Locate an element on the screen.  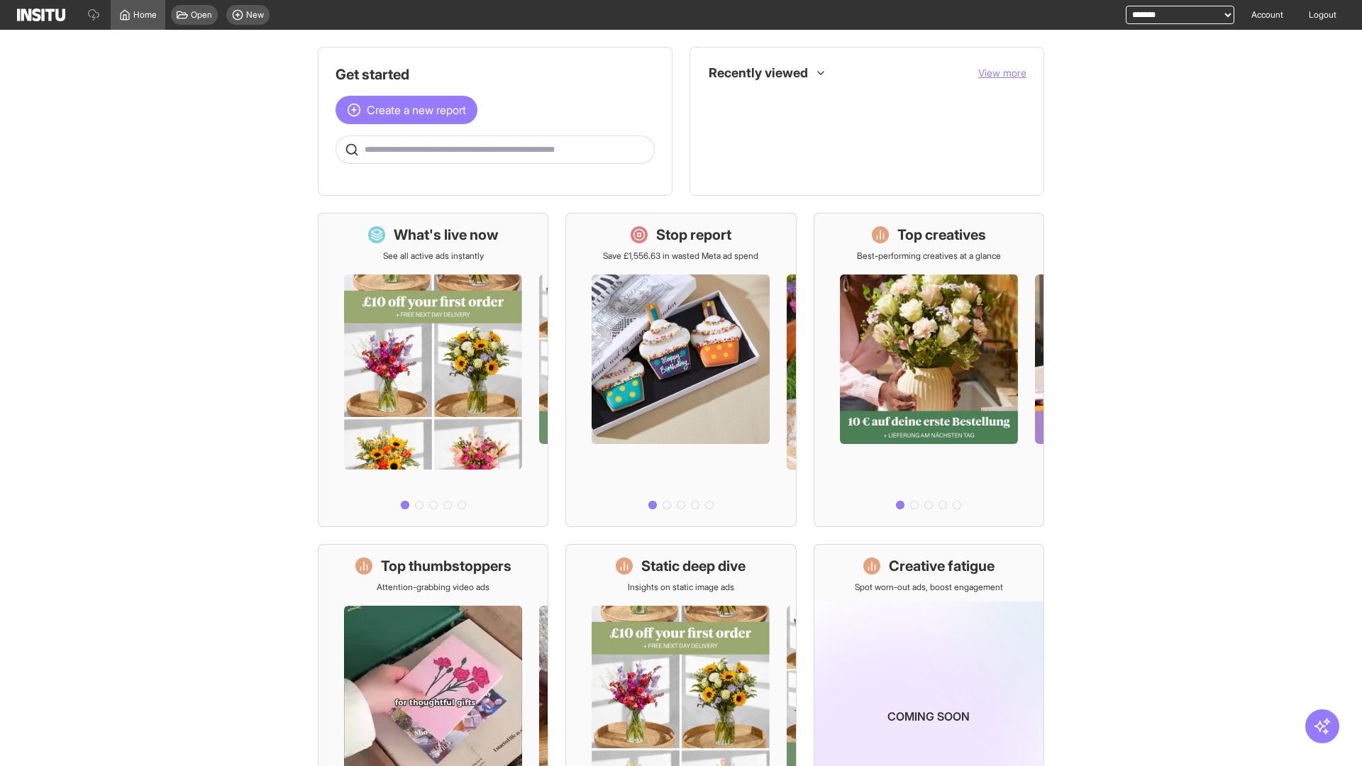
h1: Stop report is located at coordinates (694, 235).